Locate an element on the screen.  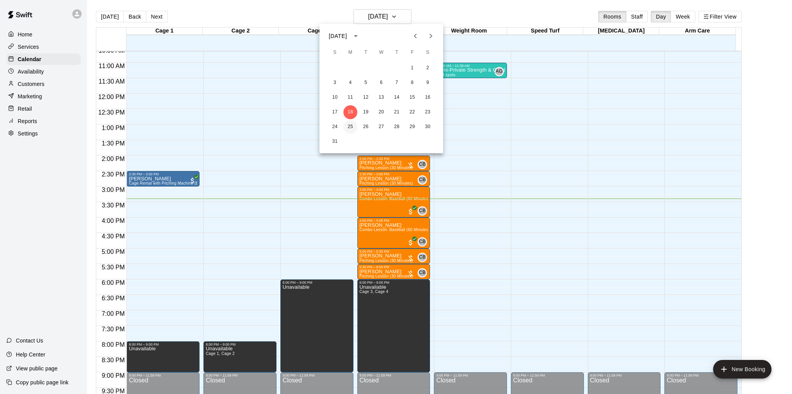
button: 15 is located at coordinates (412, 97).